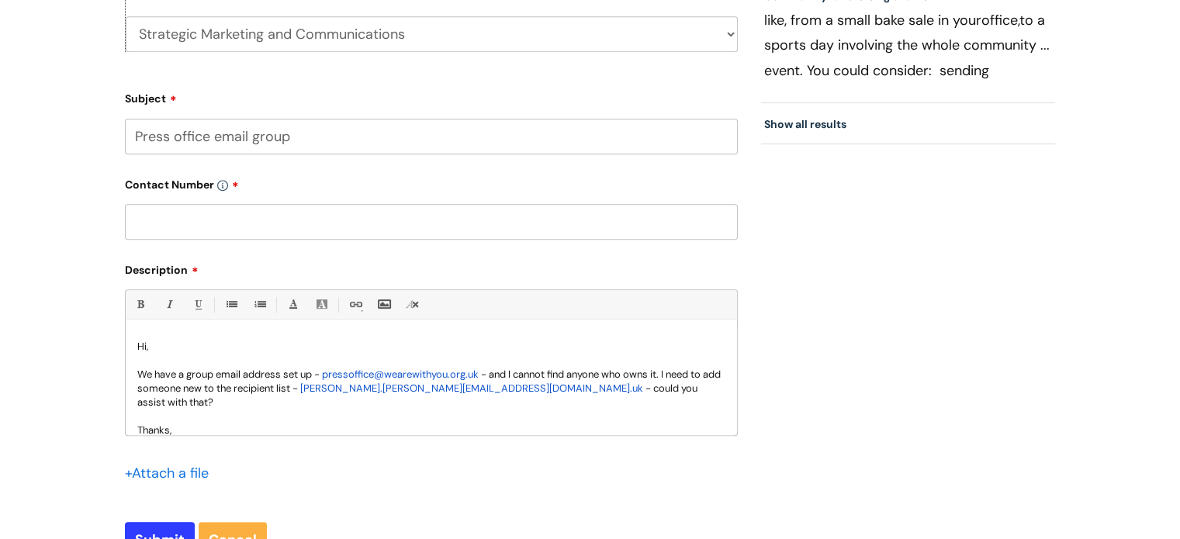  Describe the element at coordinates (230, 304) in the screenshot. I see `a: • Unordered List (Ctrl-Shift-7)` at that location.